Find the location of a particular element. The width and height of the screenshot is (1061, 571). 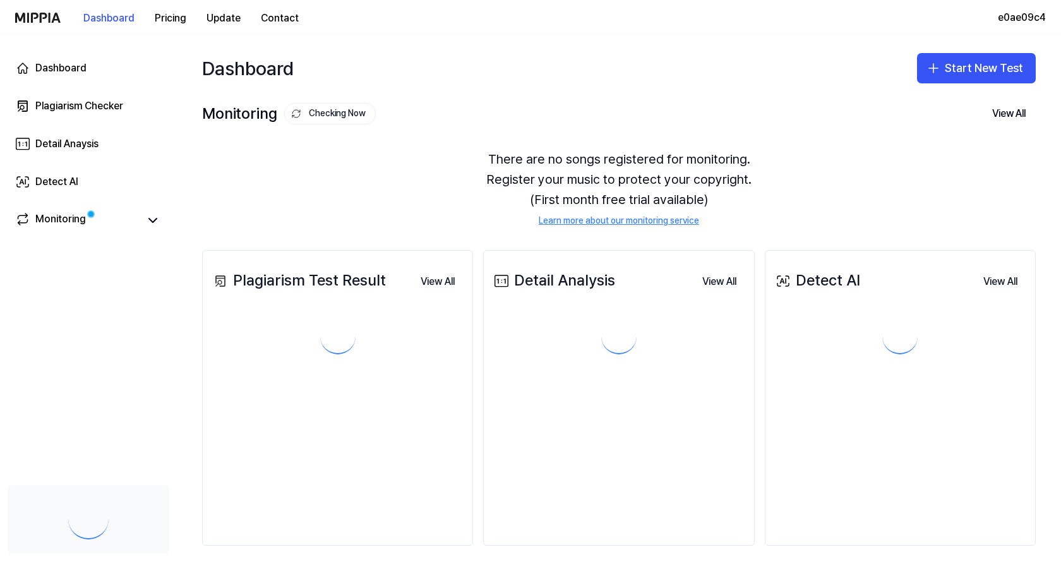

div: Plagiarism Test Result is located at coordinates (298, 281).